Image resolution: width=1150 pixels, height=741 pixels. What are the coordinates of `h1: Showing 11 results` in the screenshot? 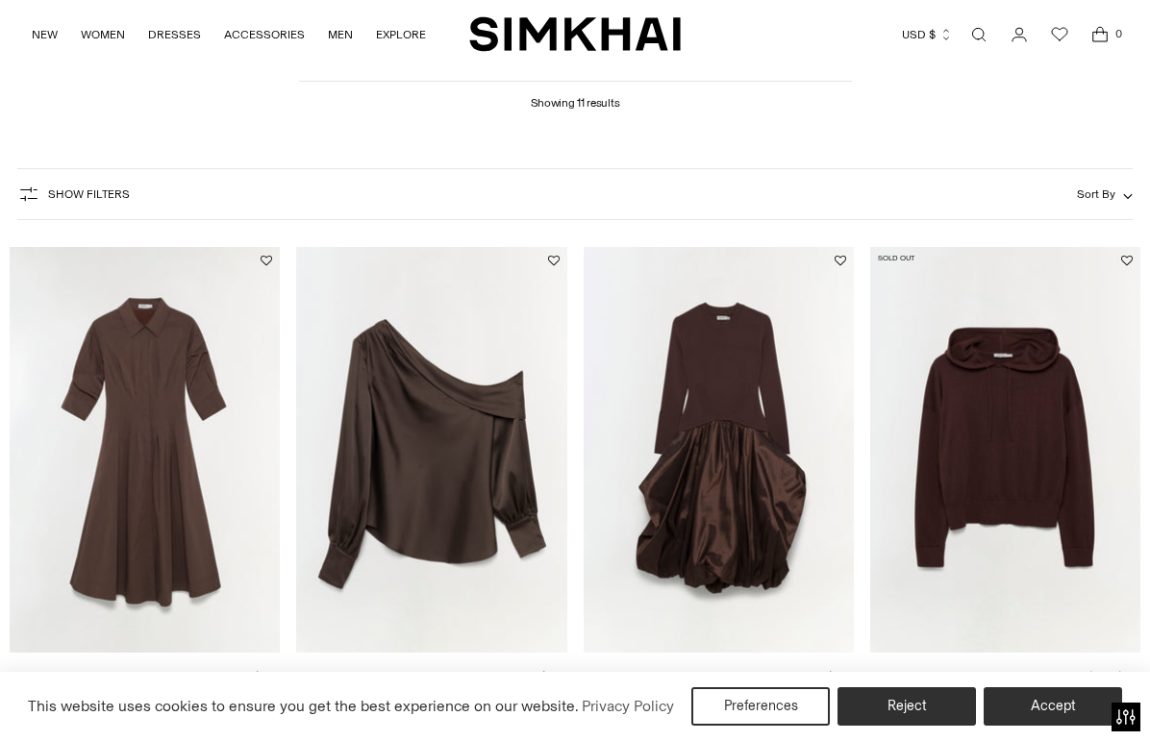 It's located at (575, 95).